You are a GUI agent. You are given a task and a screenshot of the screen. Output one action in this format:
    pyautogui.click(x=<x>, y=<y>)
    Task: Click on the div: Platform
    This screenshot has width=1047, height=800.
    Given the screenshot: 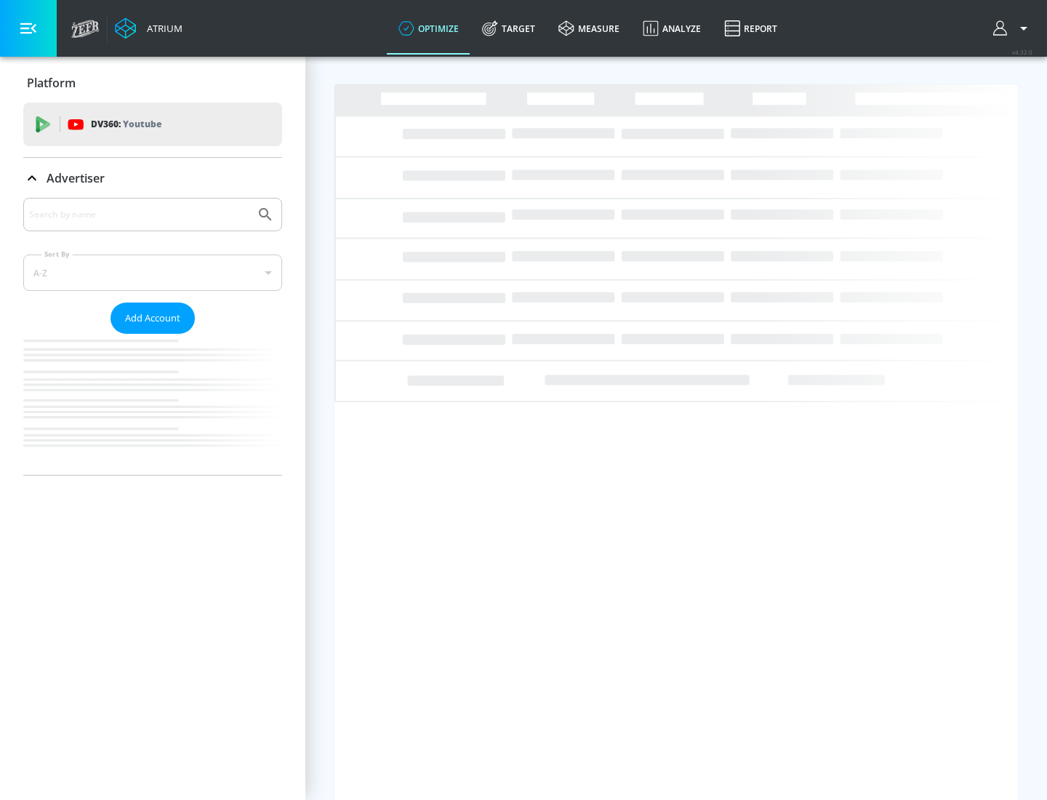 What is the action you would take?
    pyautogui.click(x=153, y=83)
    